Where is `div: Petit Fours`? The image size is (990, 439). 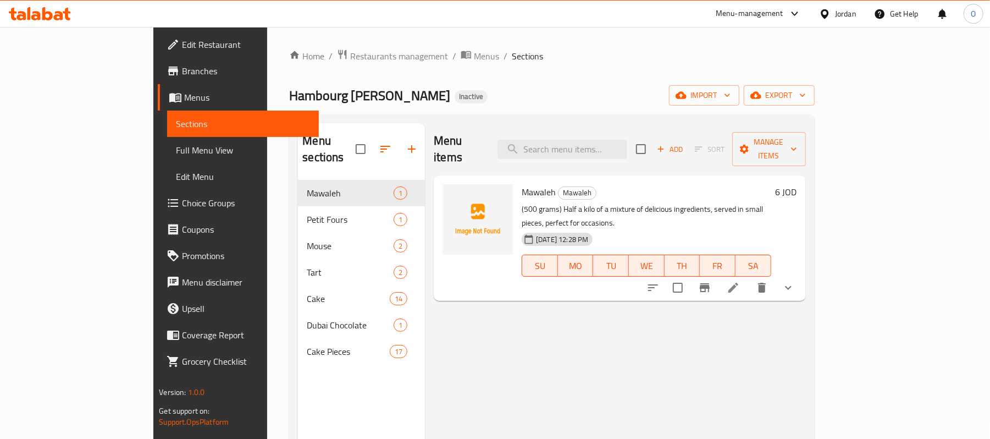
div: Petit Fours is located at coordinates (350, 219).